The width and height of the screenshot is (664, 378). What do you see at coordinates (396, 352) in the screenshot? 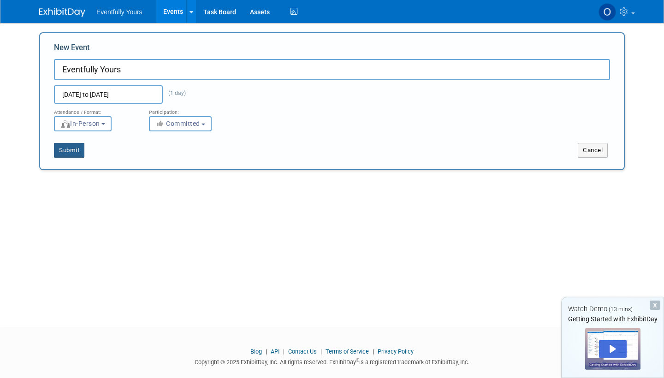
I see `a: Privacy Policy` at bounding box center [396, 352].